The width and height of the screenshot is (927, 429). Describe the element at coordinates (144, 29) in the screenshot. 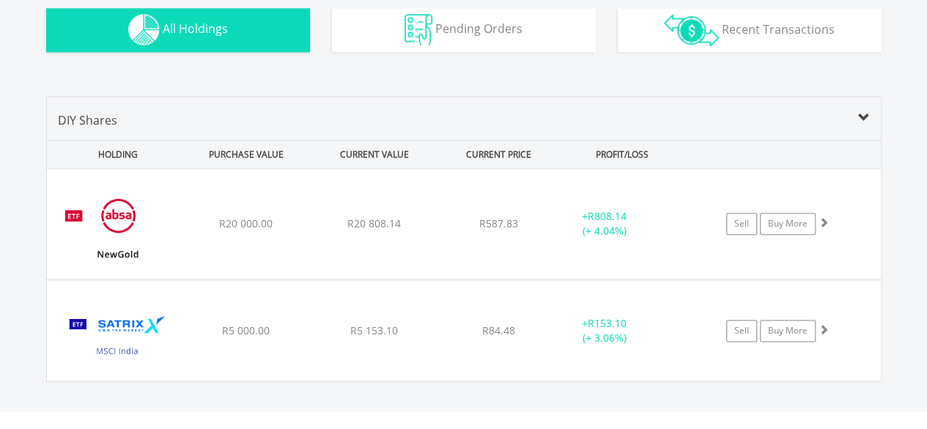

I see `img: holdings-wht.png` at that location.